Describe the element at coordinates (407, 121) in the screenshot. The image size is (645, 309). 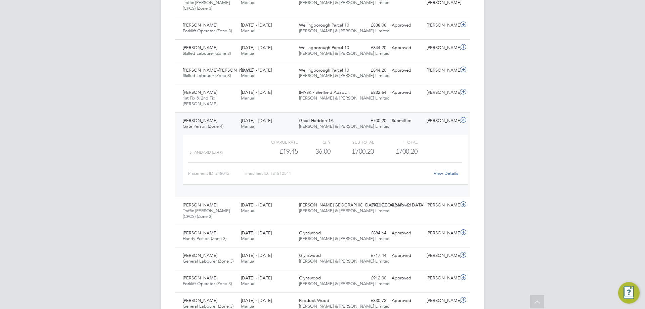
I see `div: Submitted` at that location.